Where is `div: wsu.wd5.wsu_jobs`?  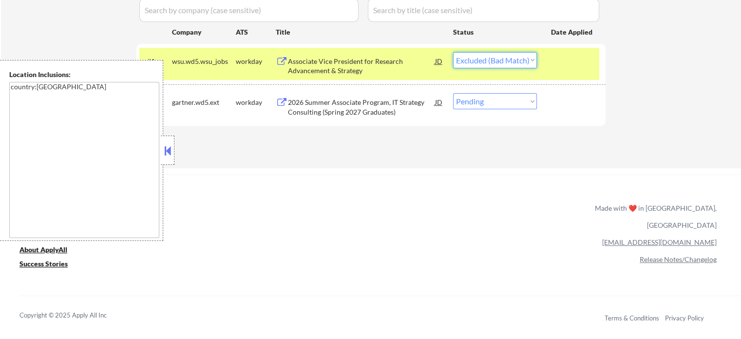 div: wsu.wd5.wsu_jobs is located at coordinates (204, 61).